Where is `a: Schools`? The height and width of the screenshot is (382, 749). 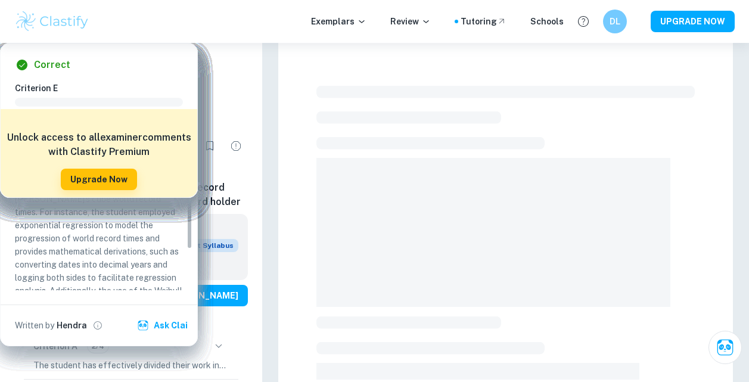 a: Schools is located at coordinates (547, 21).